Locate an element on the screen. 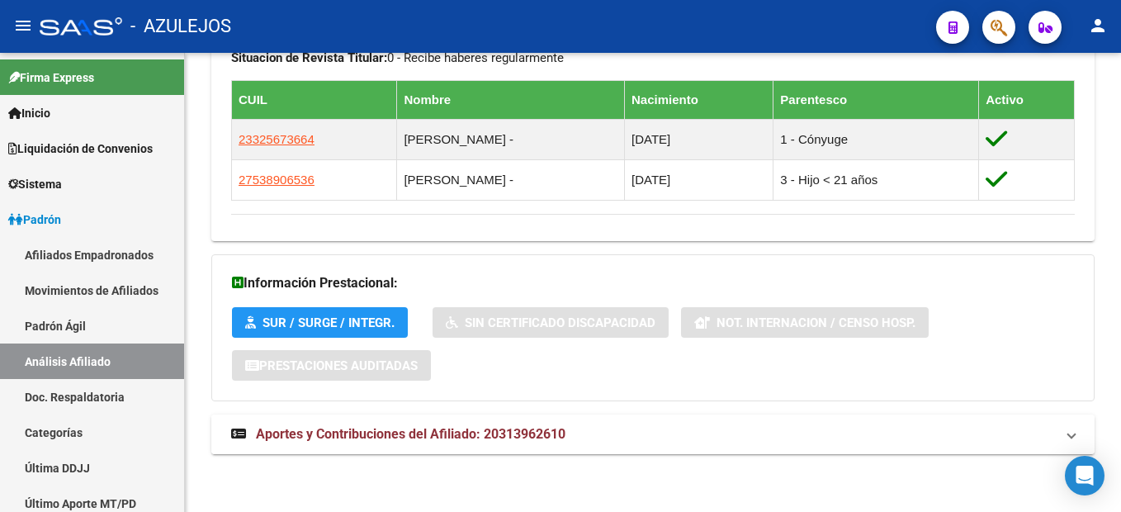 This screenshot has height=512, width=1121. h3: Información Prestacional: is located at coordinates (653, 283).